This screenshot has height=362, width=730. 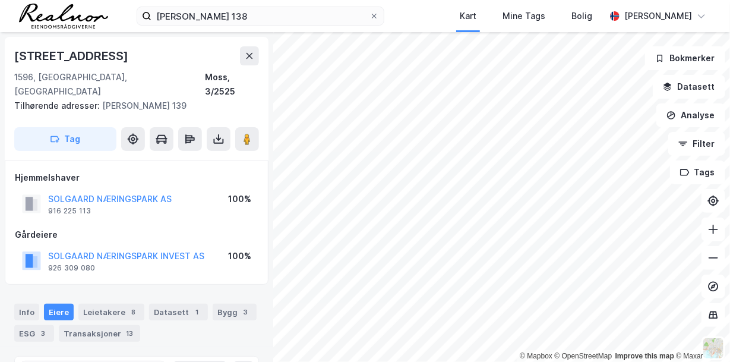 What do you see at coordinates (27, 312) in the screenshot?
I see `div: Info` at bounding box center [27, 312].